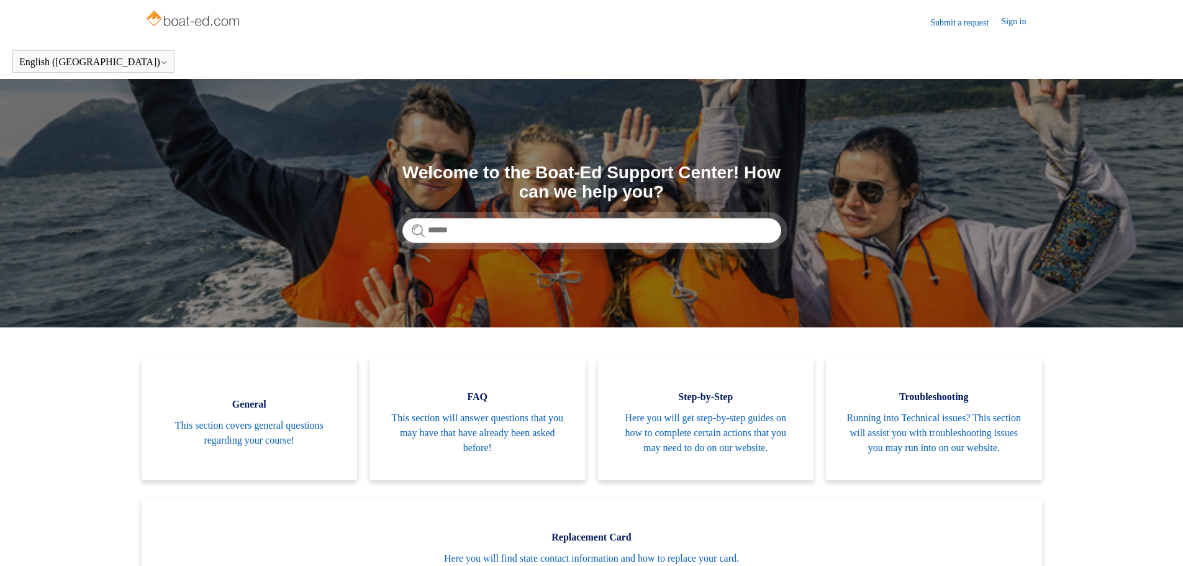 The width and height of the screenshot is (1183, 566). I want to click on a: Step-by-Step Here you will get step-by-step guides on how to complete certain actions that you ma..., so click(706, 419).